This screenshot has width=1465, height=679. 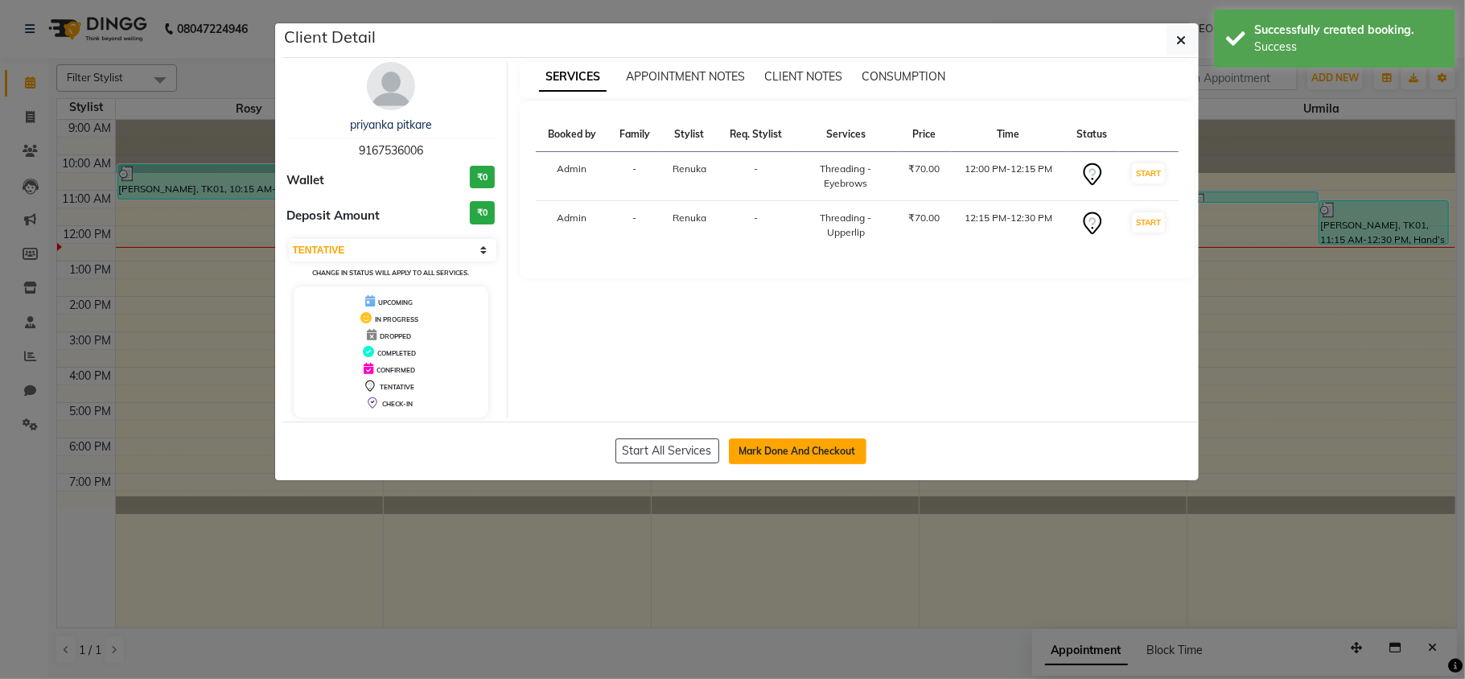 What do you see at coordinates (1093, 134) in the screenshot?
I see `th: Status` at bounding box center [1093, 134].